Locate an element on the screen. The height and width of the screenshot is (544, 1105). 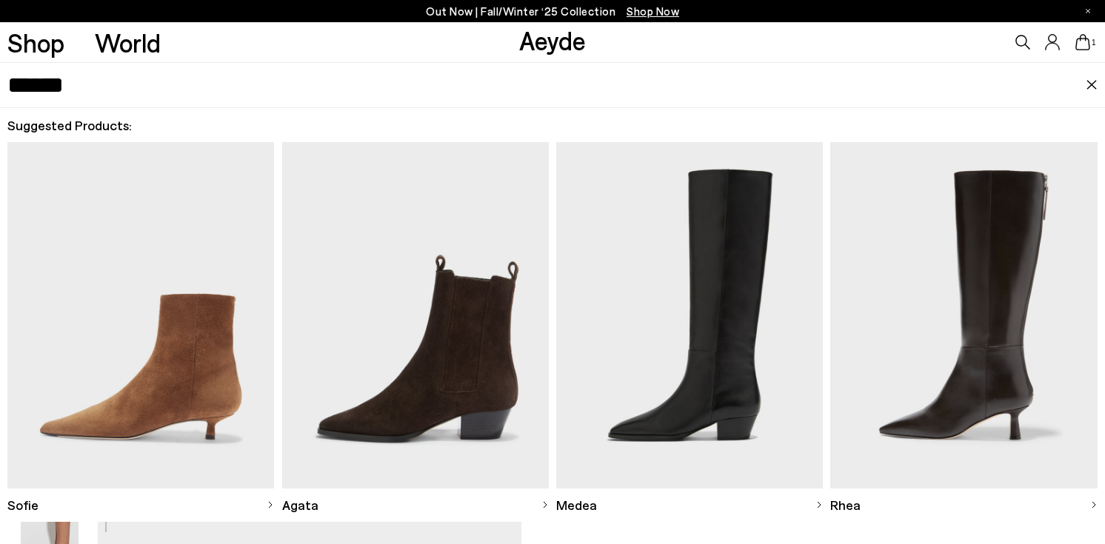
a: Shop is located at coordinates (36, 42).